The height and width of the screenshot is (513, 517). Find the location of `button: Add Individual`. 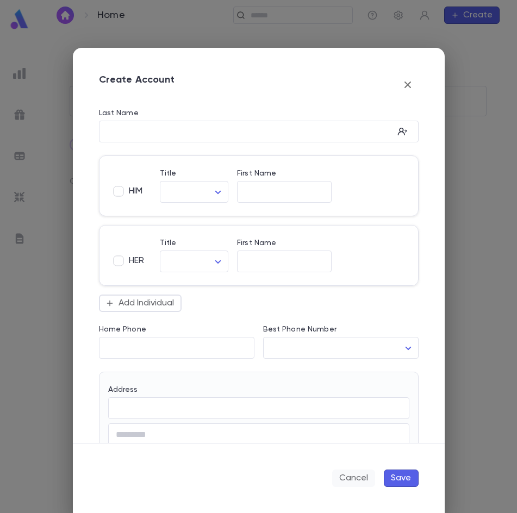

button: Add Individual is located at coordinates (140, 303).